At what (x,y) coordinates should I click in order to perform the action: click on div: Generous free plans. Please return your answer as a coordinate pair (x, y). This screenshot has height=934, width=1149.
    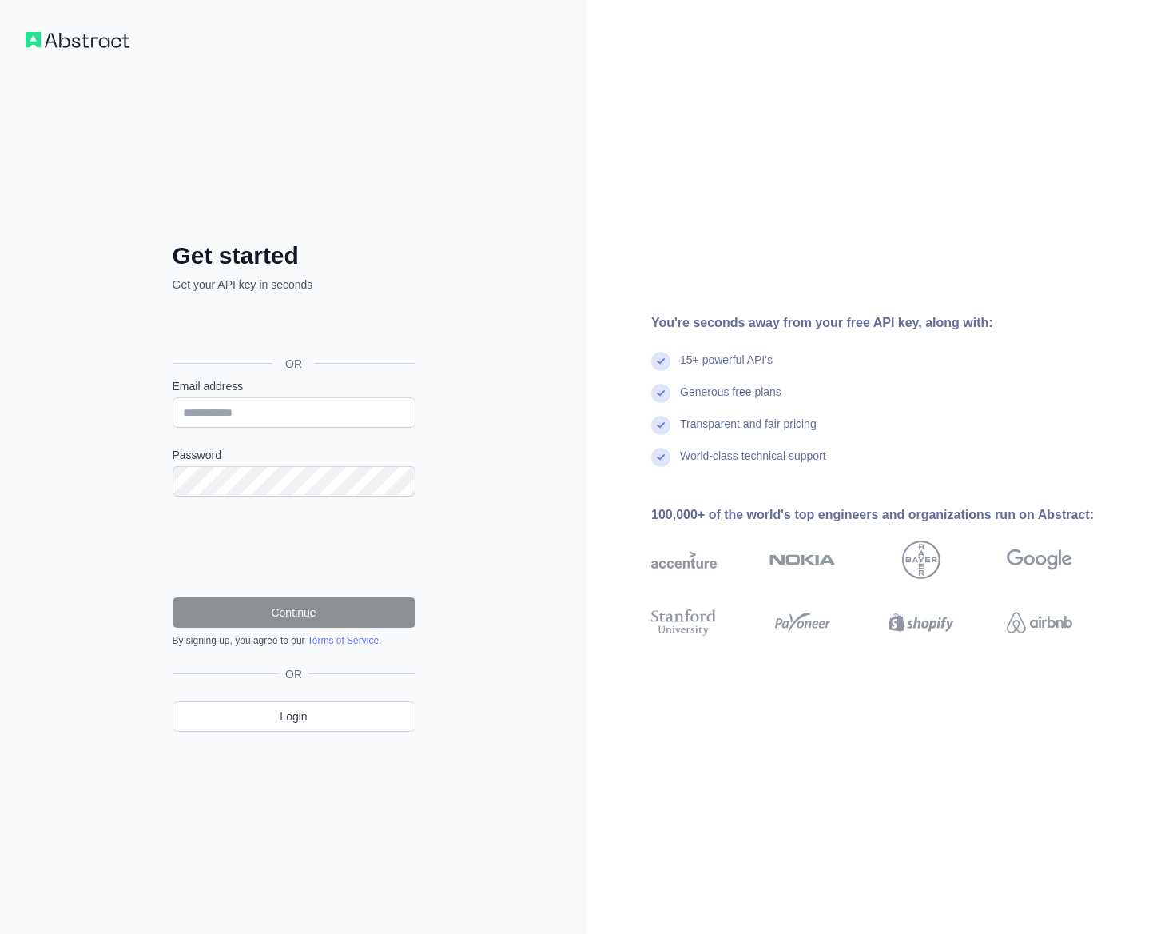
    Looking at the image, I should click on (731, 400).